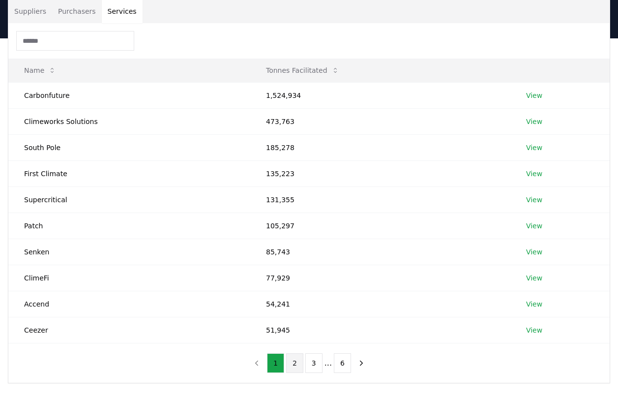 This screenshot has width=618, height=402. What do you see at coordinates (361, 363) in the screenshot?
I see `button: next page` at bounding box center [361, 363].